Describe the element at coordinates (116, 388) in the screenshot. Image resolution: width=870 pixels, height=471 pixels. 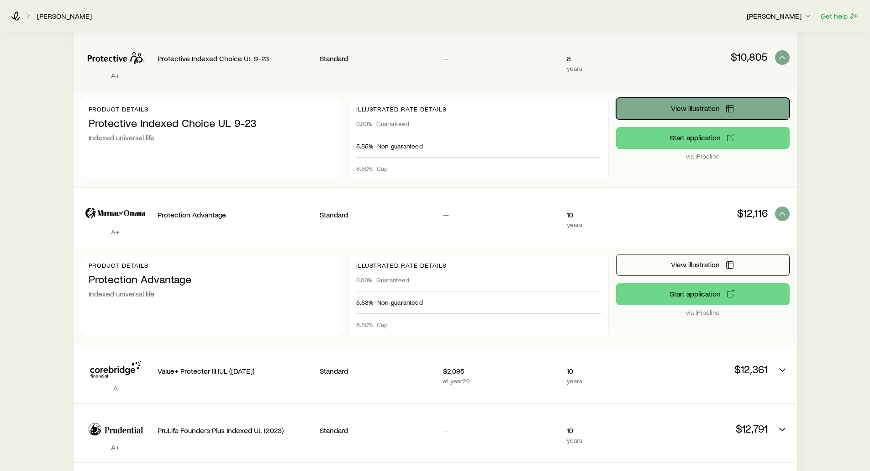
I see `p: A` at that location.